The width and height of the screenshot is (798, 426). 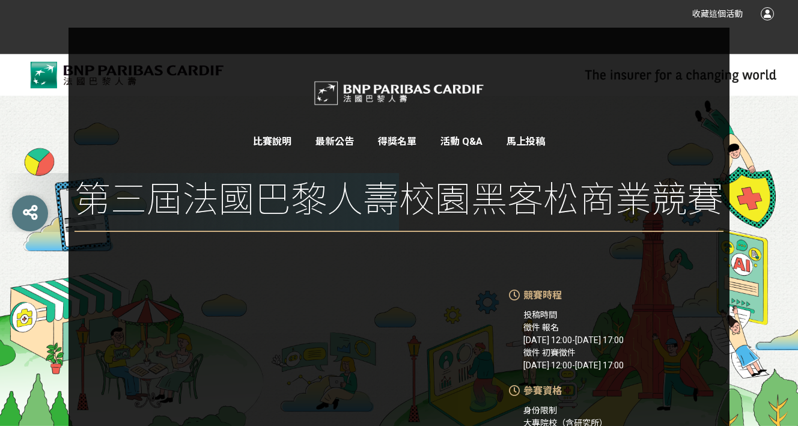 I want to click on a: 比賽說明, so click(x=272, y=141).